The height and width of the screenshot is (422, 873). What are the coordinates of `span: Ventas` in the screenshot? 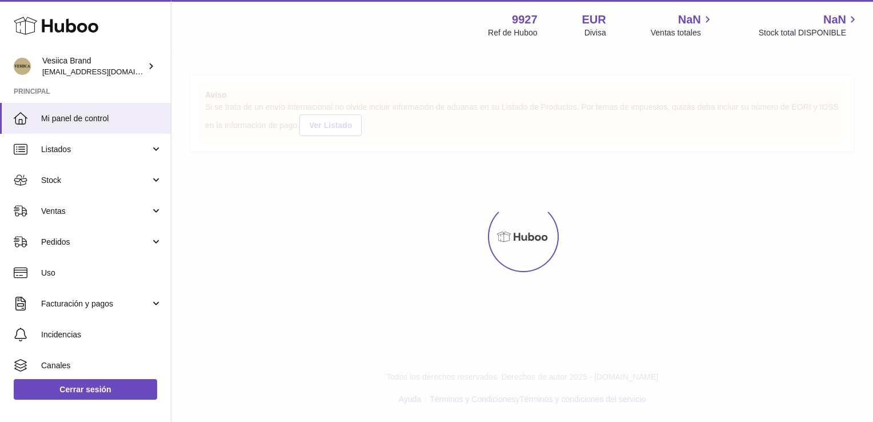 It's located at (95, 211).